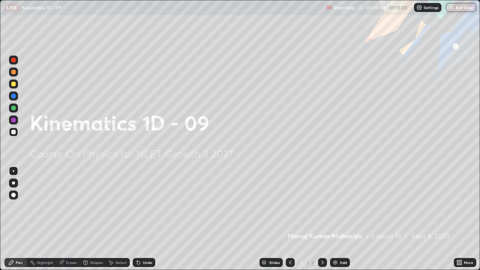 This screenshot has height=270, width=480. I want to click on button: End Class, so click(461, 7).